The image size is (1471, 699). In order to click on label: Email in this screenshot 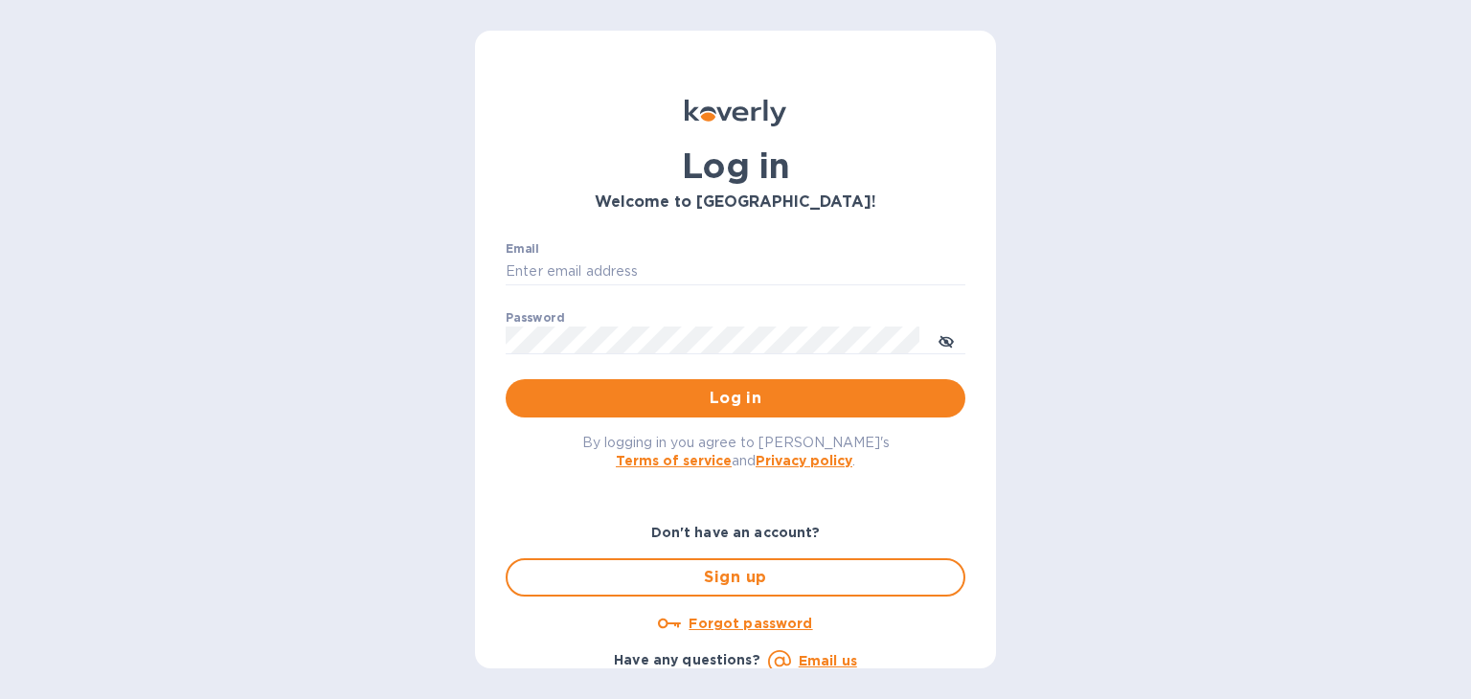, I will do `click(522, 249)`.